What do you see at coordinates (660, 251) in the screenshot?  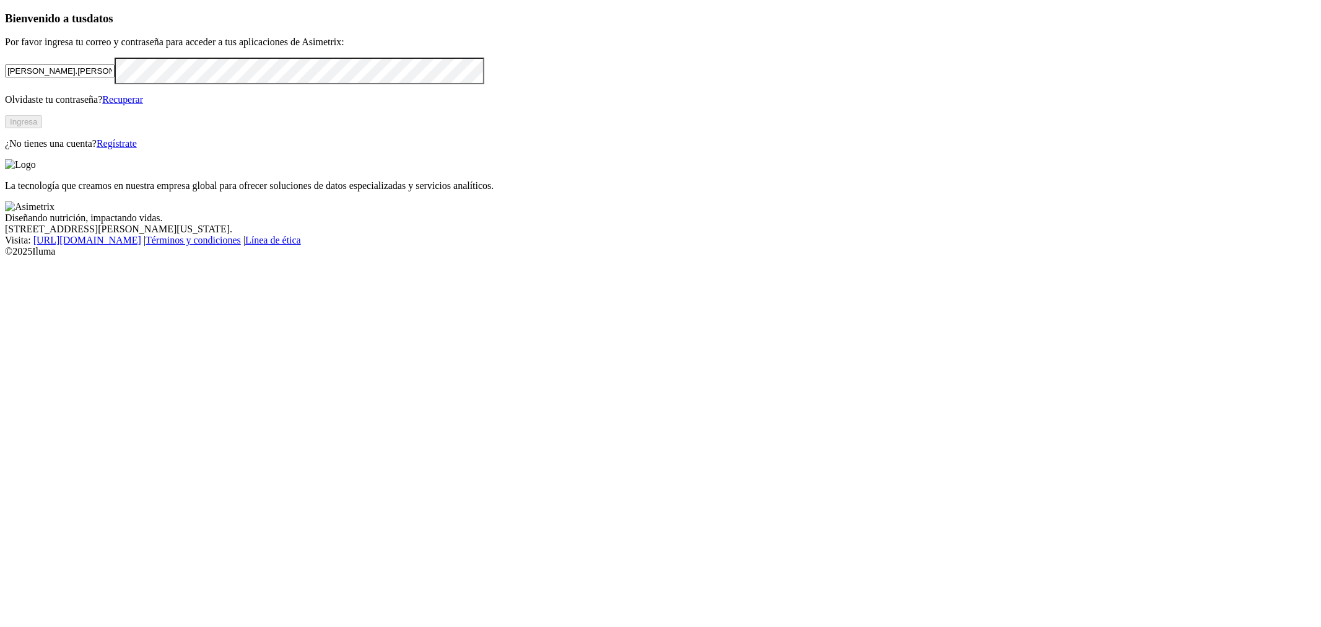 I see `div: © 2025 Iluma` at bounding box center [660, 251].